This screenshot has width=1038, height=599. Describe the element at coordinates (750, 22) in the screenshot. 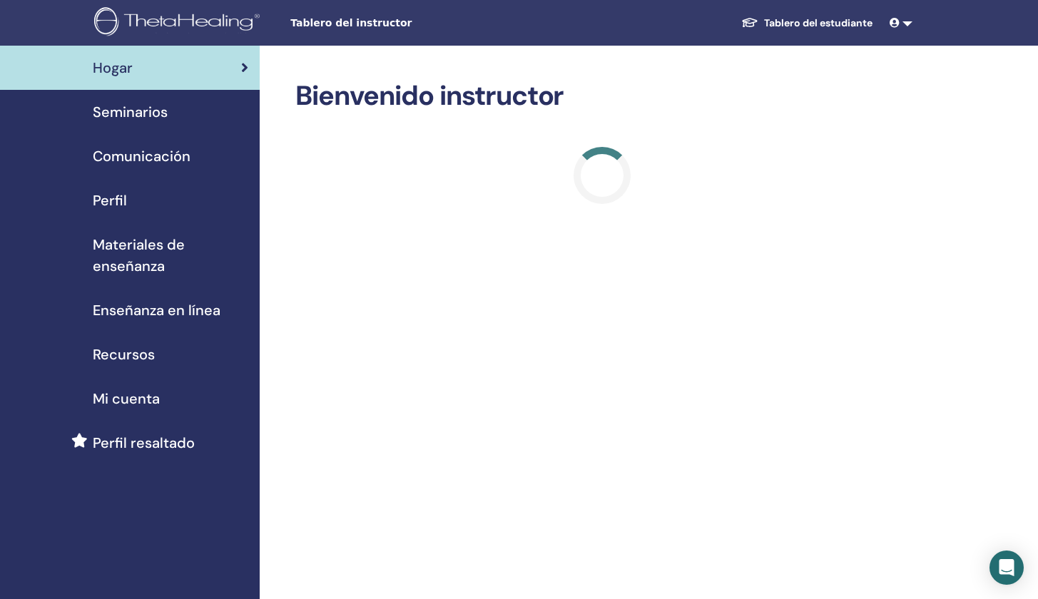

I see `img: graduation-cap-white.svg` at that location.